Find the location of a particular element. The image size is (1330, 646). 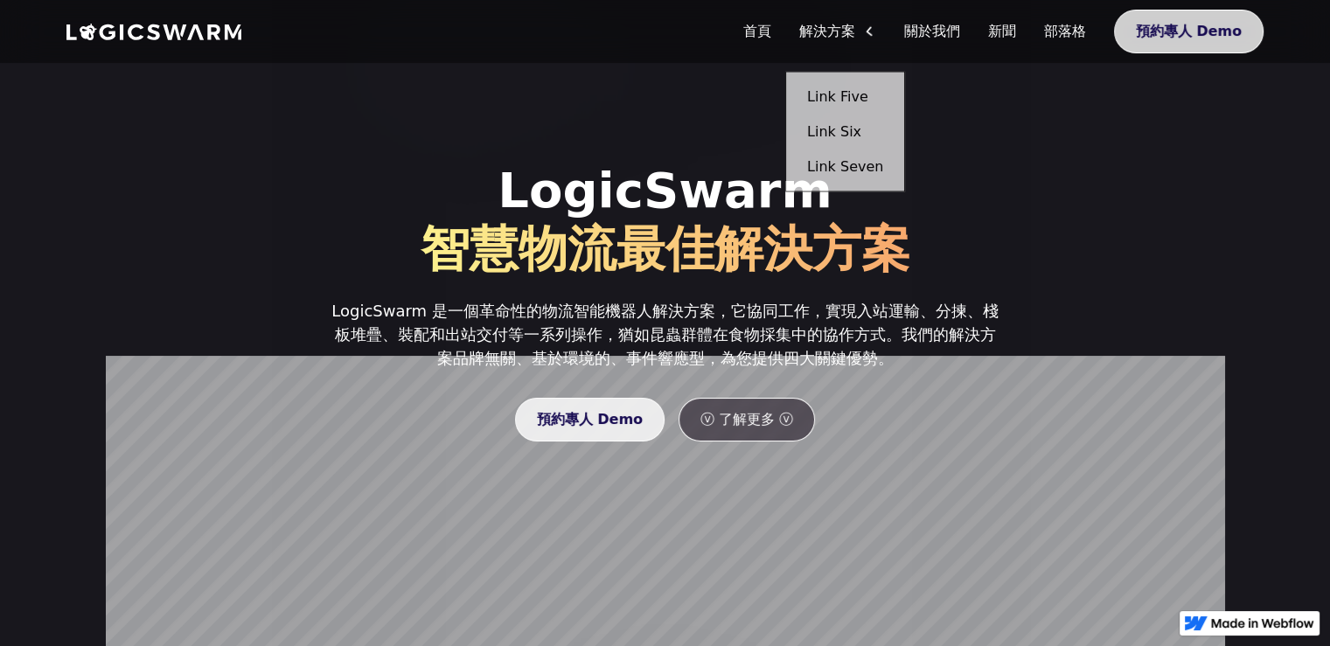

a: 部落格 is located at coordinates (1065, 31).